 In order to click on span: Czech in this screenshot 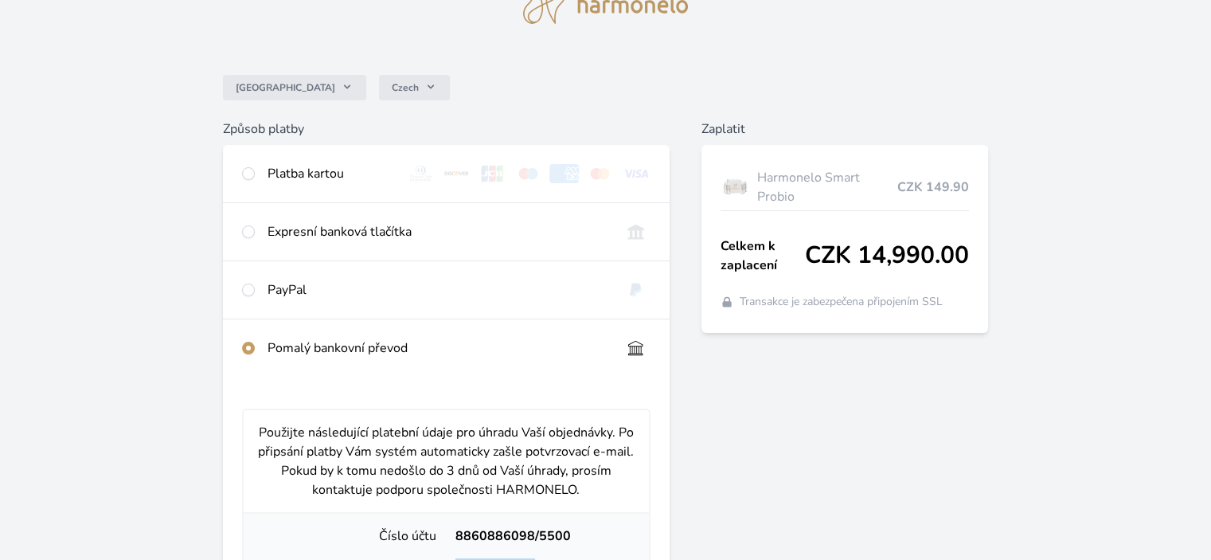, I will do `click(405, 88)`.